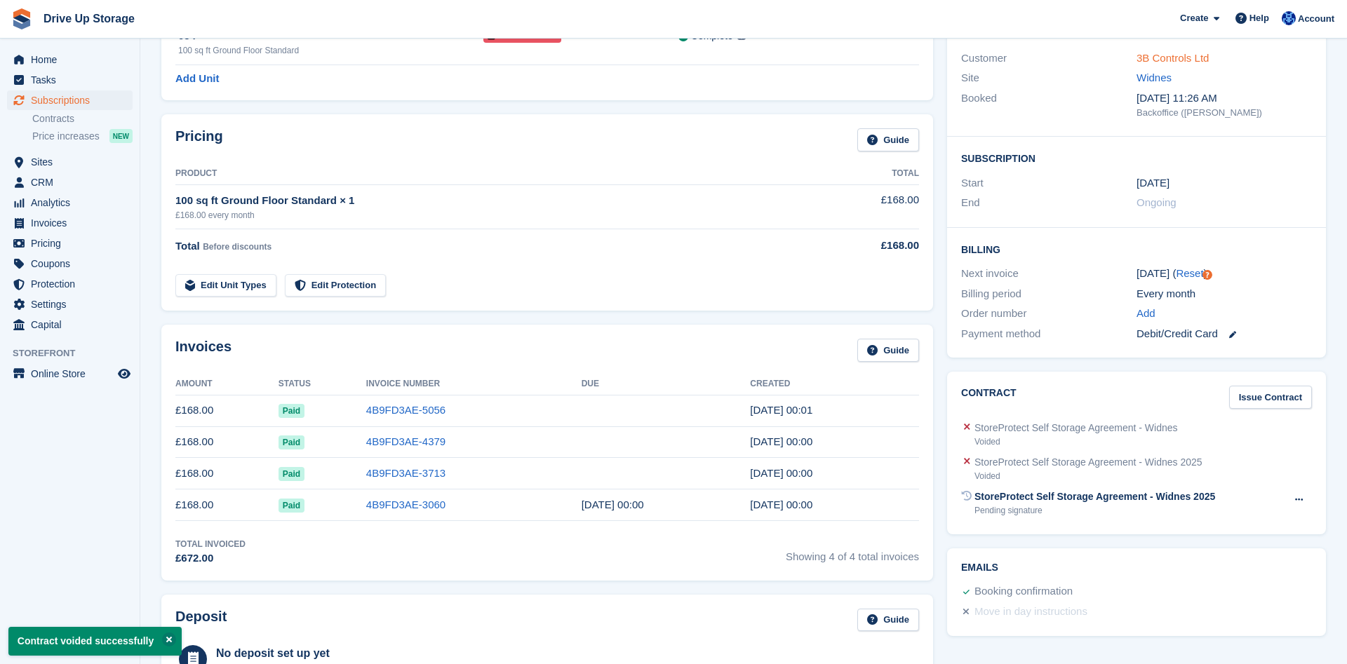  I want to click on h2: Invoices, so click(203, 350).